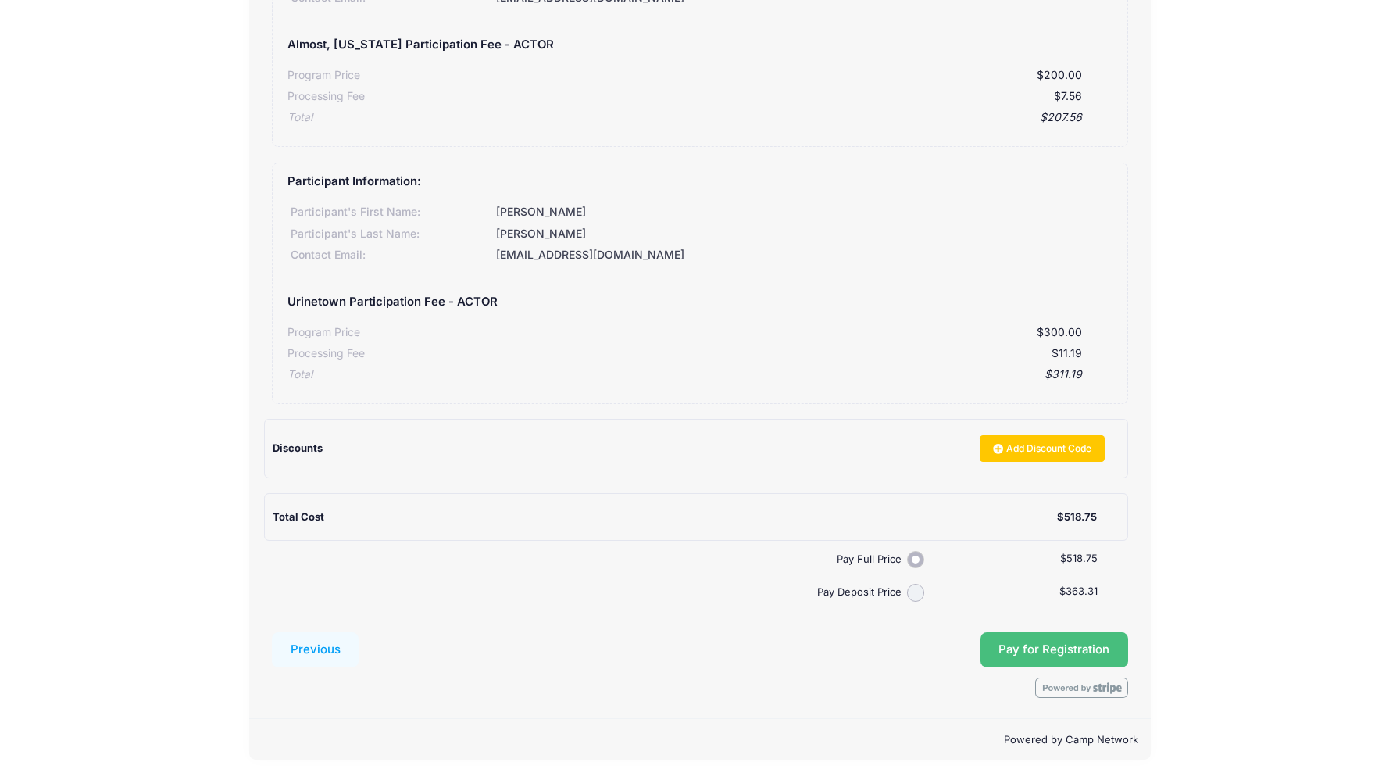  What do you see at coordinates (700, 740) in the screenshot?
I see `p: Powered by Camp Network` at bounding box center [700, 740].